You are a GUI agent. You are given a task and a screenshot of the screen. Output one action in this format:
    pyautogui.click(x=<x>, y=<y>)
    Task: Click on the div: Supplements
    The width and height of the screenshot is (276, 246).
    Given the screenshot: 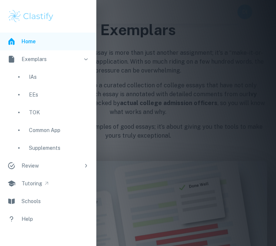 What is the action you would take?
    pyautogui.click(x=59, y=148)
    